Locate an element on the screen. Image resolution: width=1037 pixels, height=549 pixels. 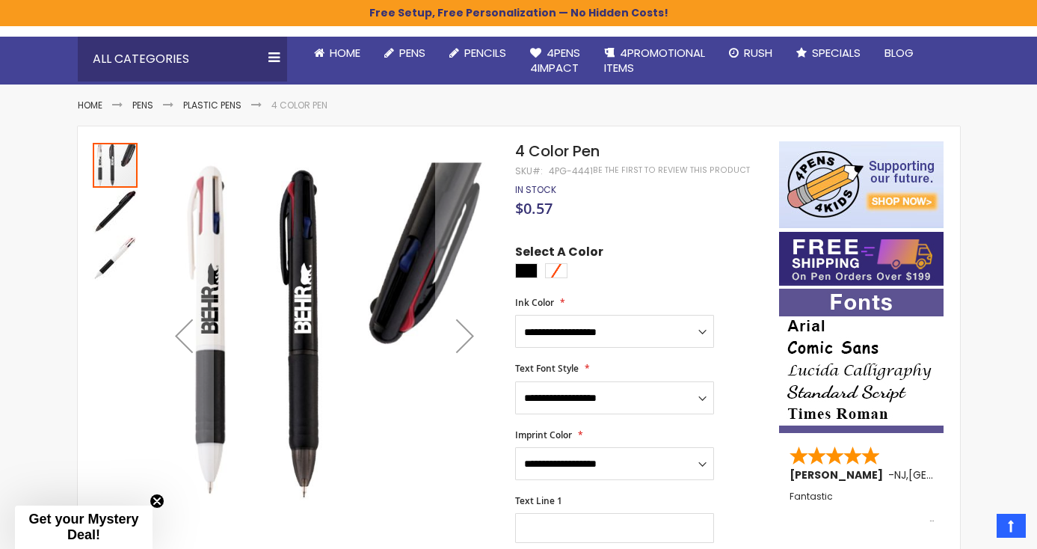
a: Pencils is located at coordinates (478, 53).